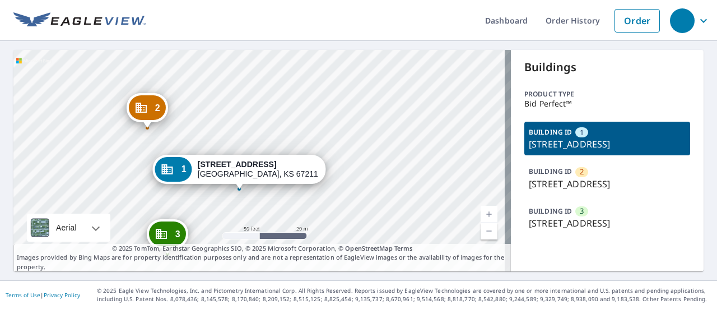 This screenshot has width=717, height=309. I want to click on a: Privacy Policy, so click(62, 295).